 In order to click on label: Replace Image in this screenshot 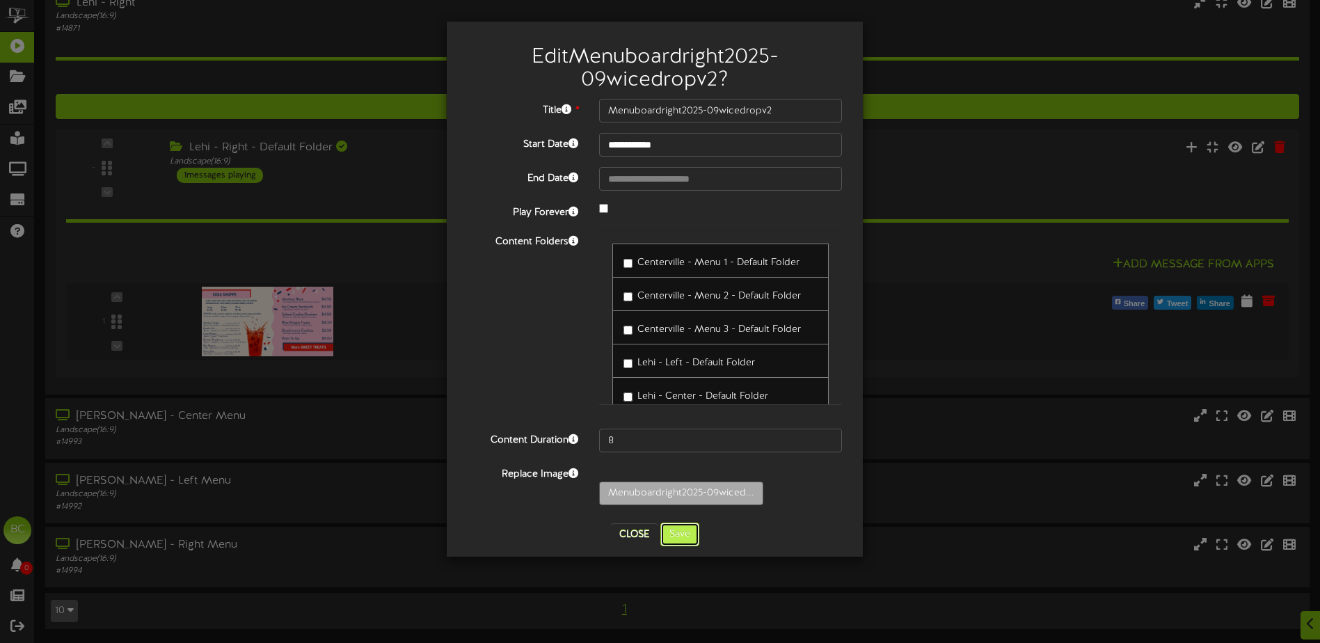, I will do `click(523, 472)`.